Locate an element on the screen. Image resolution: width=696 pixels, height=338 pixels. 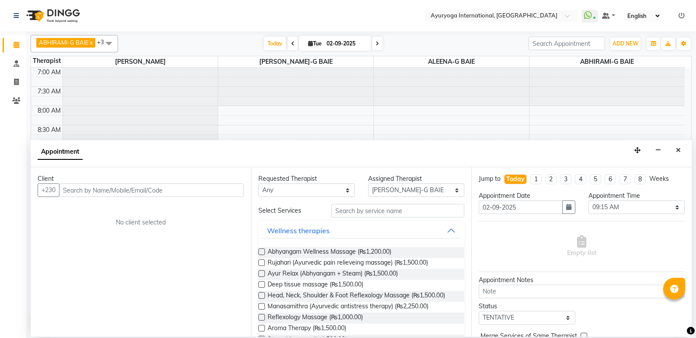
img: logo is located at coordinates (52, 16).